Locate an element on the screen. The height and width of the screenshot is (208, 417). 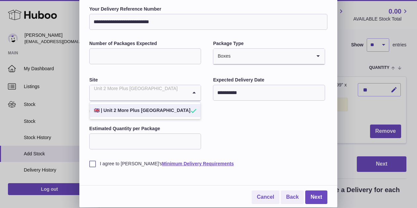
label: Estimated Quantity per Package is located at coordinates (145, 128).